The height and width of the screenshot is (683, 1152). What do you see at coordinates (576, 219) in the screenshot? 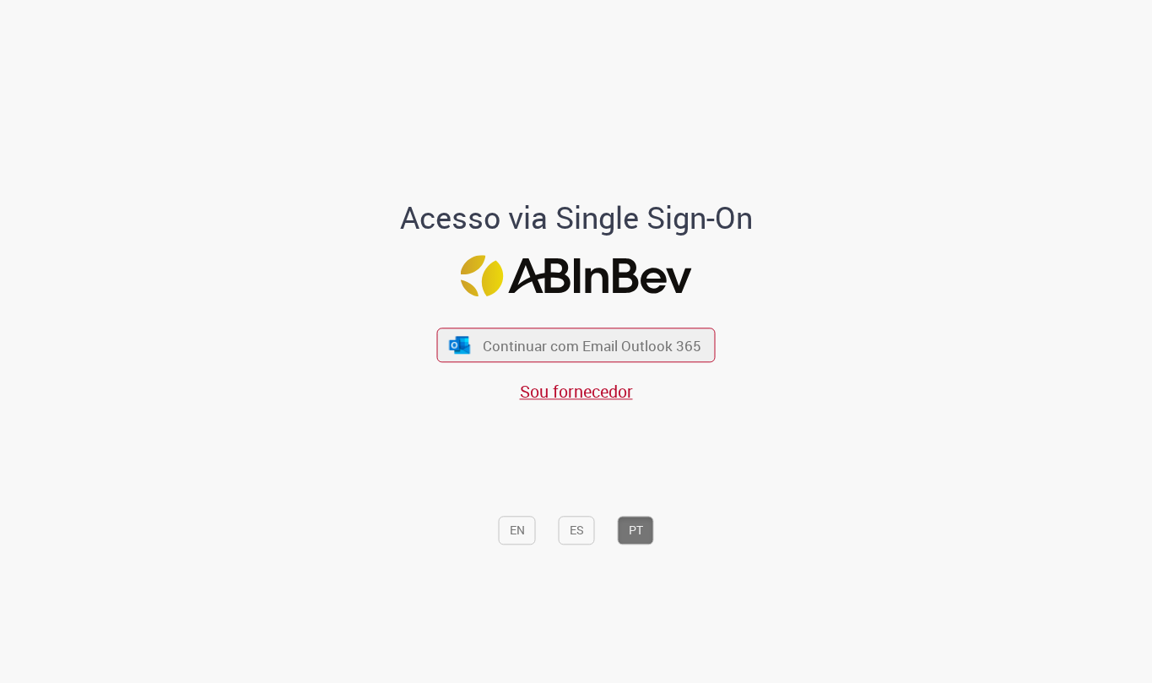
I see `h1: Acesso via Single Sign-On` at bounding box center [576, 219].